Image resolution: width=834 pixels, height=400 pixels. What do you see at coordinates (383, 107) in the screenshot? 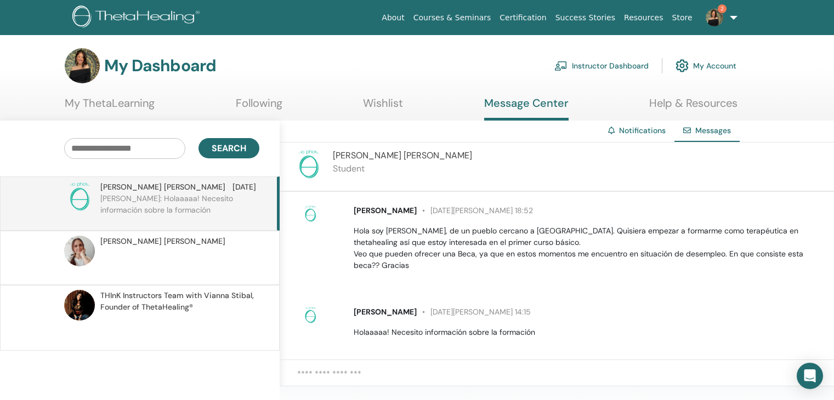
I see `a: Wishlist` at bounding box center [383, 107].